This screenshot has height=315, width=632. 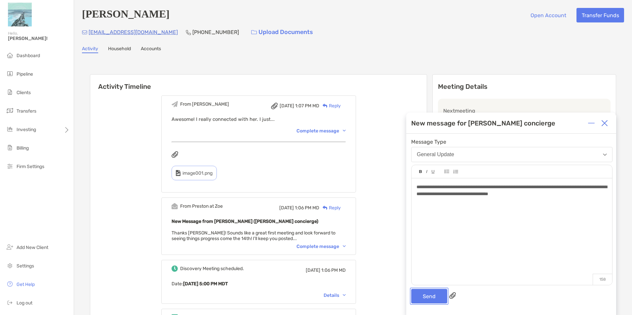 I want to click on span: Dashboard, so click(x=28, y=56).